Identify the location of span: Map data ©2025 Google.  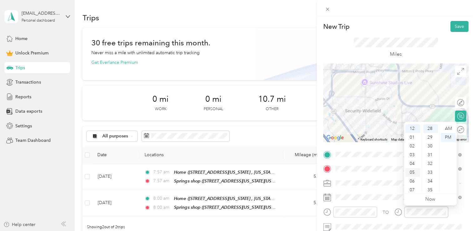
(408, 139).